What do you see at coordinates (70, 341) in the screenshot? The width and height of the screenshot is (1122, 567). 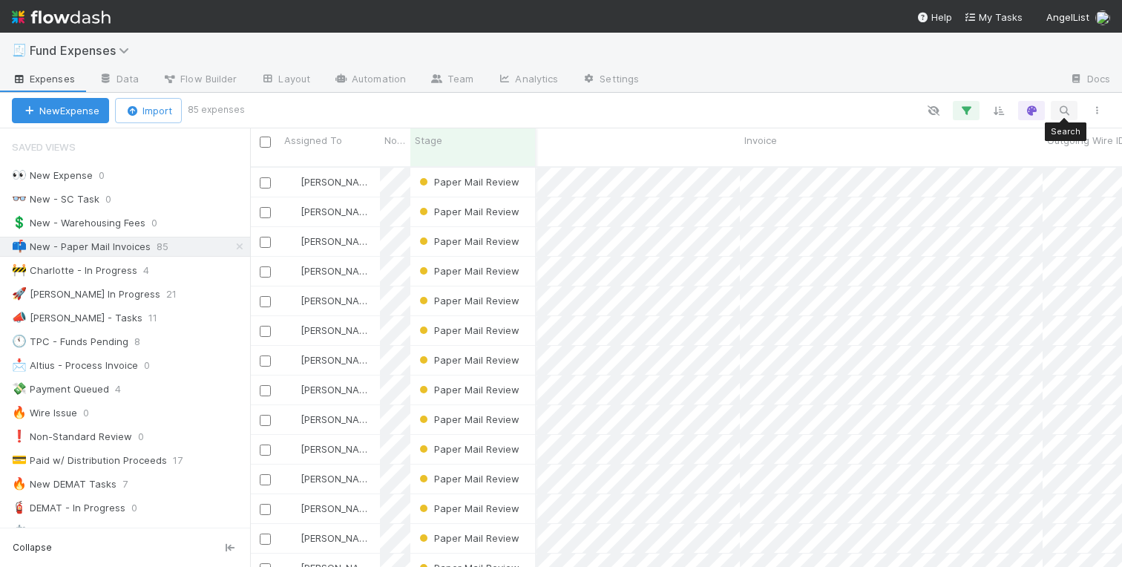 I see `div: TPC - Funds Pending` at bounding box center [70, 341].